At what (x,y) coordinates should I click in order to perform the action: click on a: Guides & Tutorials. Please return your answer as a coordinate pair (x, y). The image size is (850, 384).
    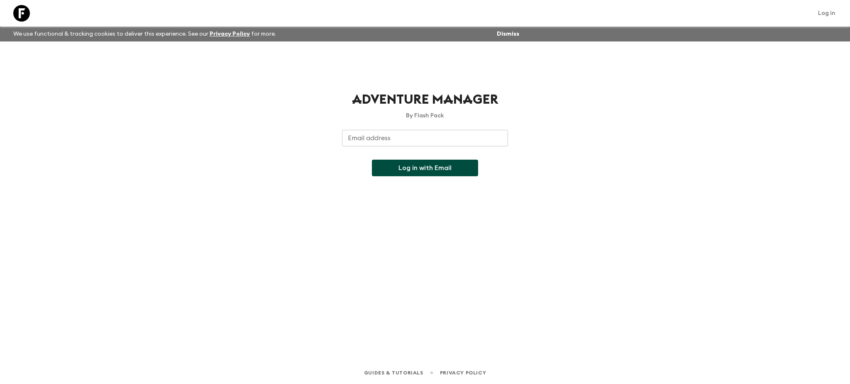
    Looking at the image, I should click on (394, 373).